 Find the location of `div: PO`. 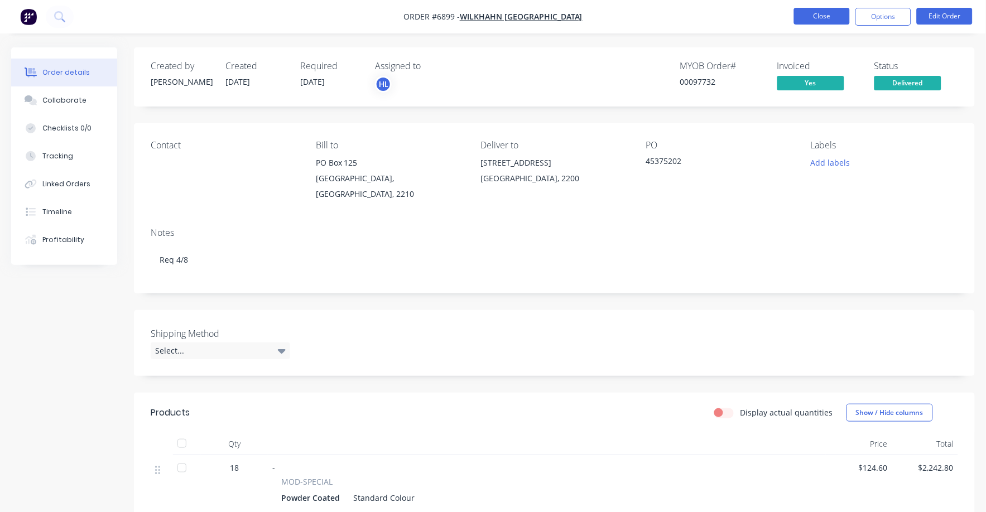

div: PO is located at coordinates (719, 145).